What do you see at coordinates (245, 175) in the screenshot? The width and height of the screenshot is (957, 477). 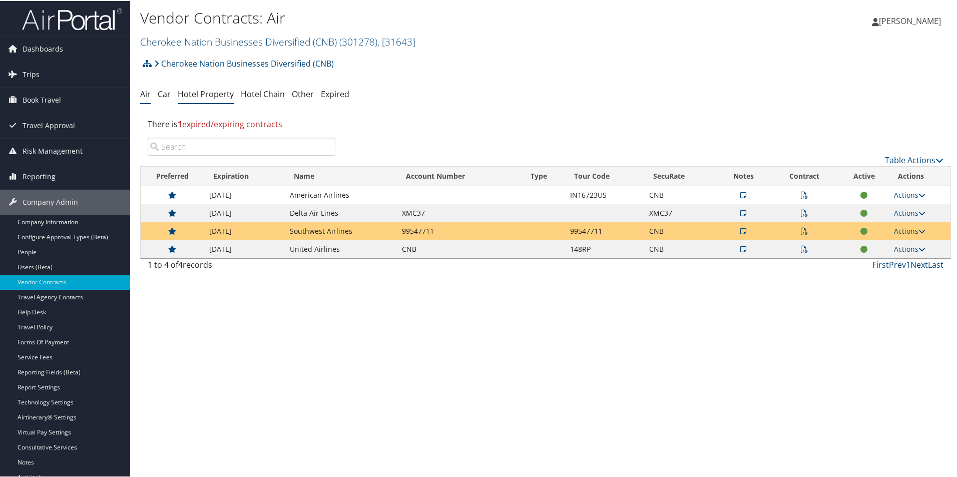 I see `th: Expiration: activate to sort column ascending` at bounding box center [245, 175].